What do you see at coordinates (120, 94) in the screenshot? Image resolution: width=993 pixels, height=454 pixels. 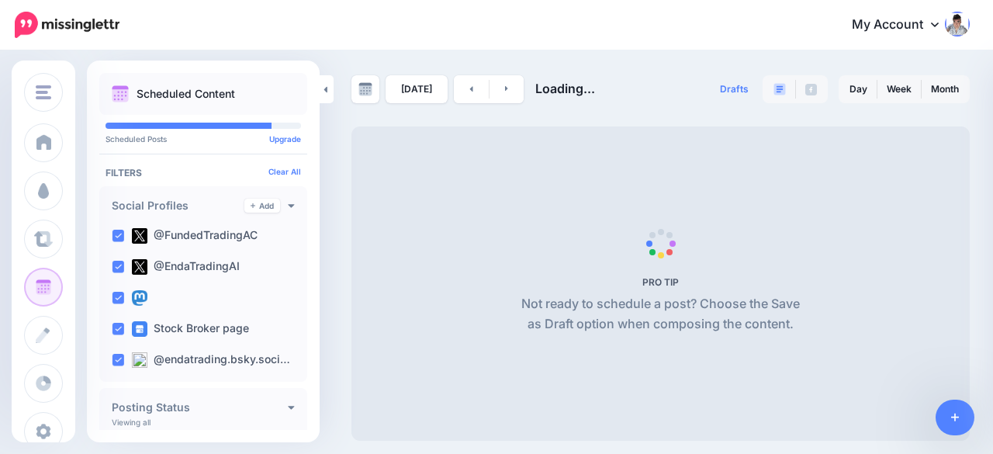 I see `img: calendar.png` at bounding box center [120, 94].